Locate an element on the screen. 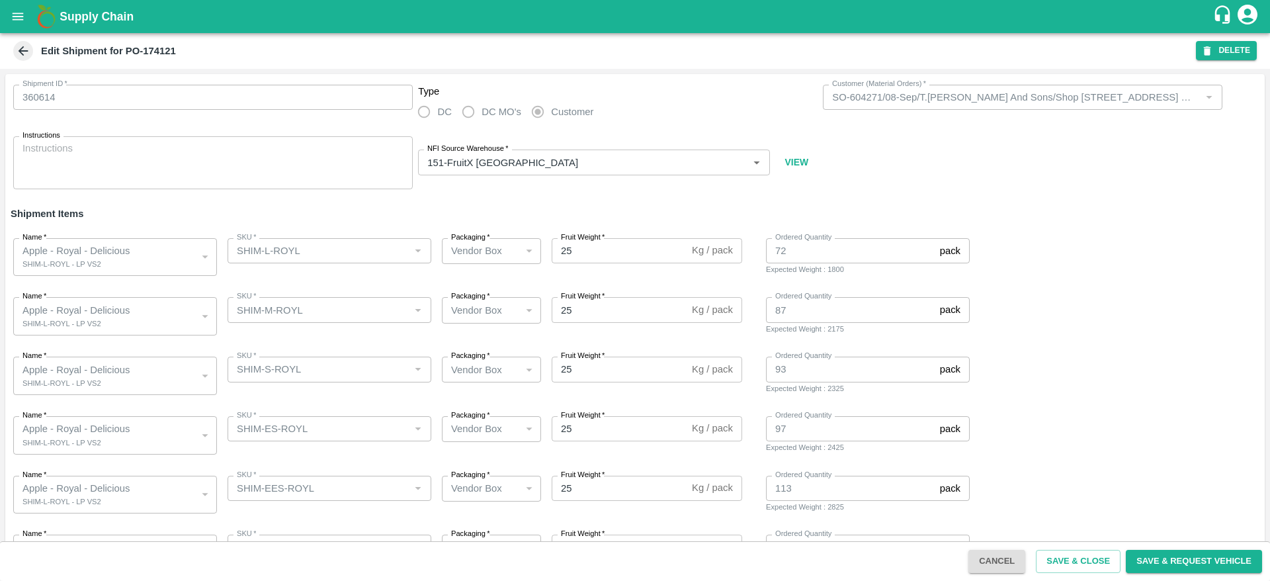 Image resolution: width=1270 pixels, height=581 pixels. div: Expected Weight : 1800 is located at coordinates (868, 269).